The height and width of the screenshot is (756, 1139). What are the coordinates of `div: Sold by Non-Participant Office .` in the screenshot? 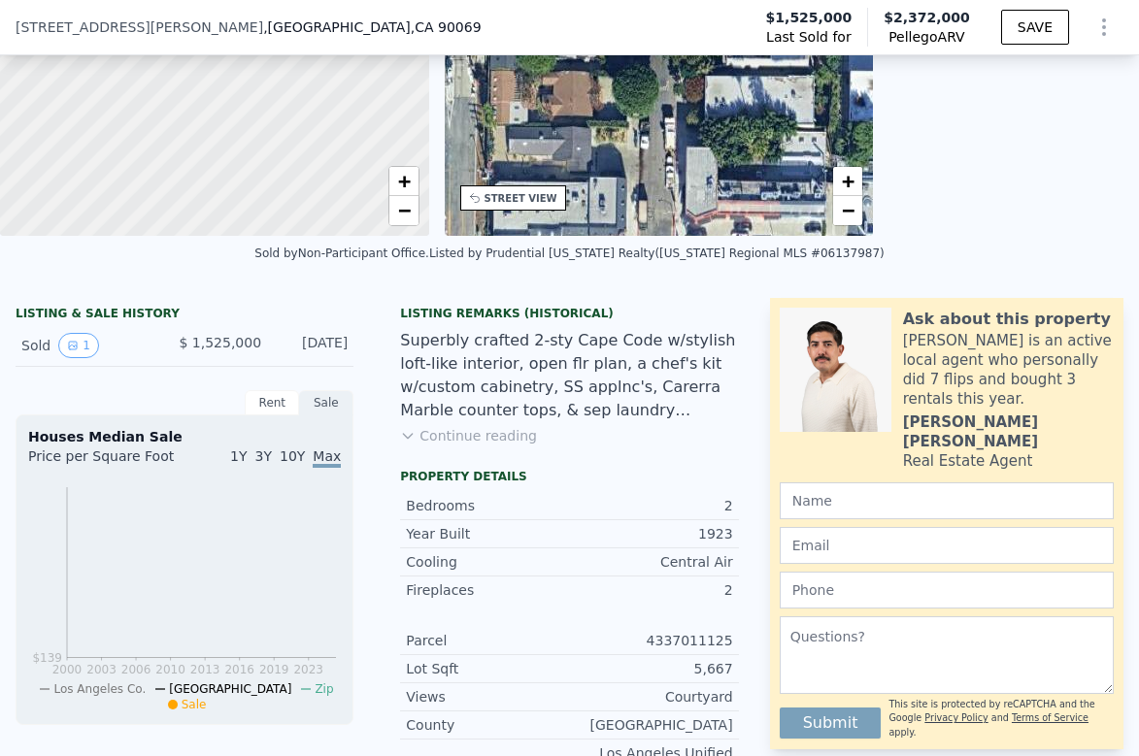 It's located at (342, 253).